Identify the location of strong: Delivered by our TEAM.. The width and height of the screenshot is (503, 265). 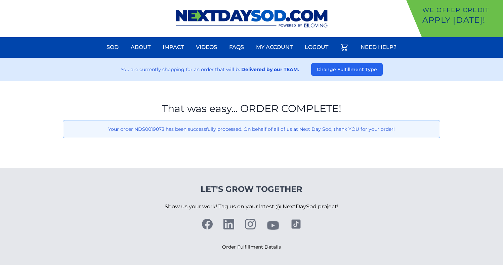
(270, 70).